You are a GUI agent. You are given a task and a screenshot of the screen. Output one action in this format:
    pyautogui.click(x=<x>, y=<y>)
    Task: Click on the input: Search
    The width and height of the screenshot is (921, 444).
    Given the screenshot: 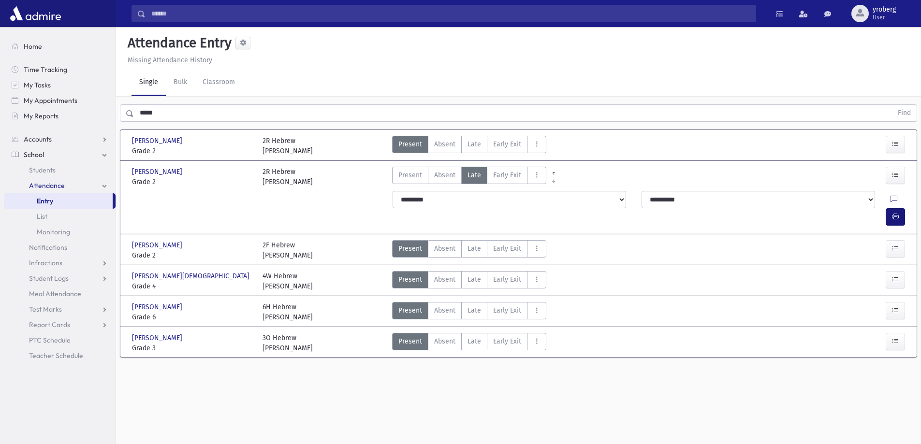 What is the action you would take?
    pyautogui.click(x=451, y=14)
    